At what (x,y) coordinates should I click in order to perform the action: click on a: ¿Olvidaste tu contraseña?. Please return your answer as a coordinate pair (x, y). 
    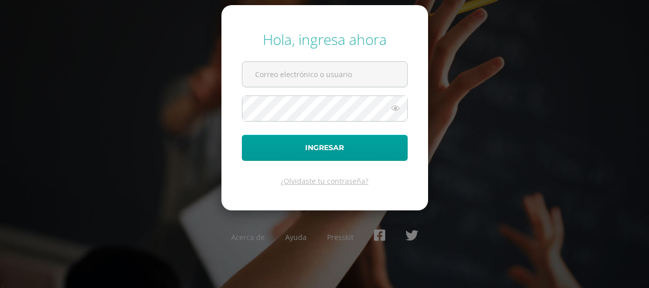
    Looking at the image, I should click on (325, 181).